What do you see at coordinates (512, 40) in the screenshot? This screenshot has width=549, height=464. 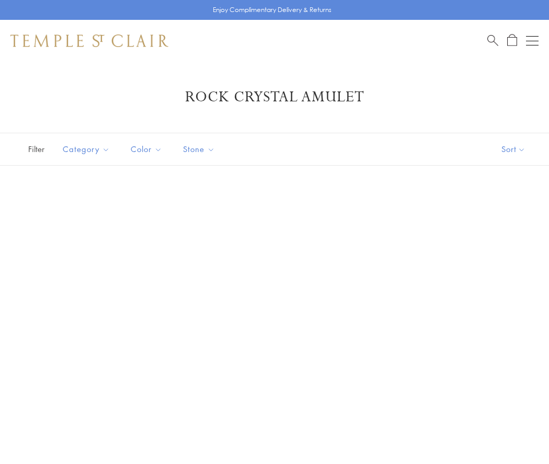 I see `a: Open Shopping Bag` at bounding box center [512, 40].